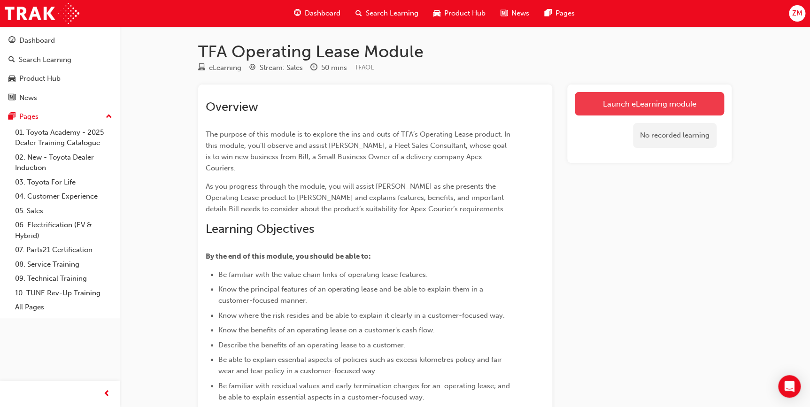  I want to click on a: 06. Electrification (EV & Hybrid), so click(63, 230).